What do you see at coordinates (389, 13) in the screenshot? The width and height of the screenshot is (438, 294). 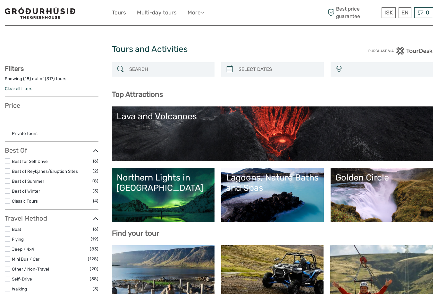 I see `span: ISK` at bounding box center [389, 13].